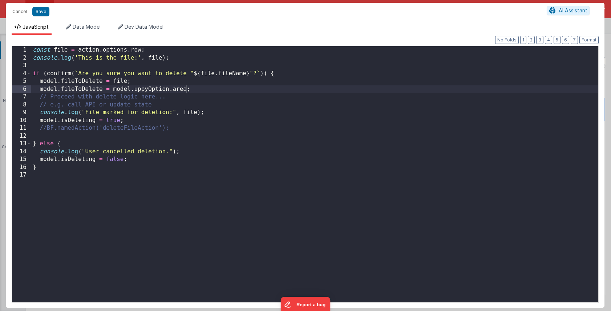 The image size is (611, 311). Describe the element at coordinates (557, 40) in the screenshot. I see `button: 5` at that location.